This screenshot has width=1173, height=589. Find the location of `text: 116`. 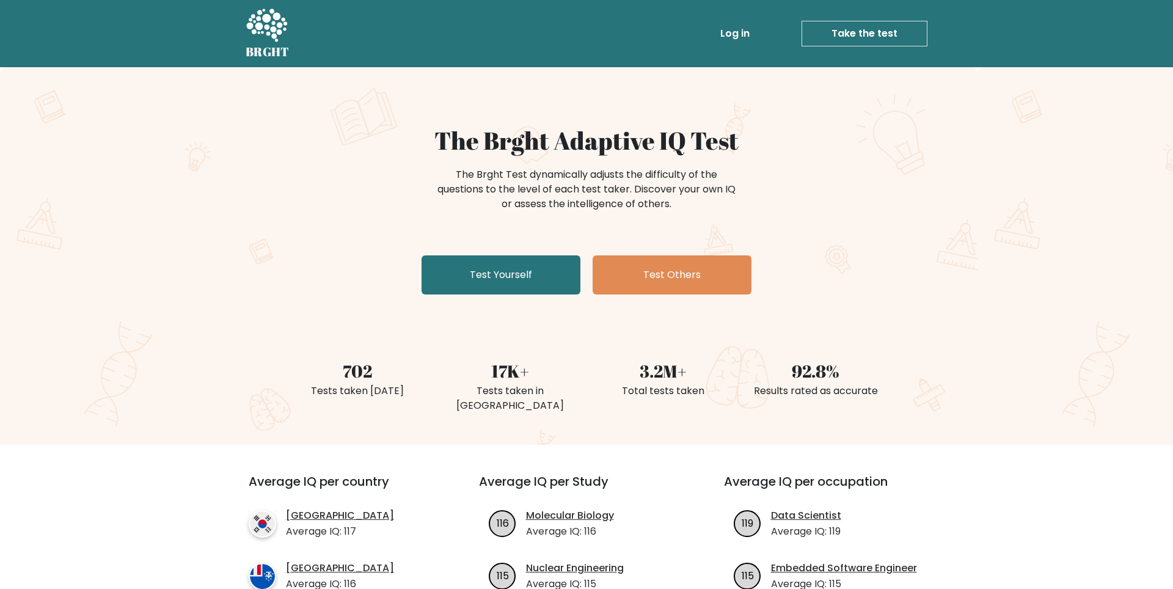

text: 116 is located at coordinates (502, 522).